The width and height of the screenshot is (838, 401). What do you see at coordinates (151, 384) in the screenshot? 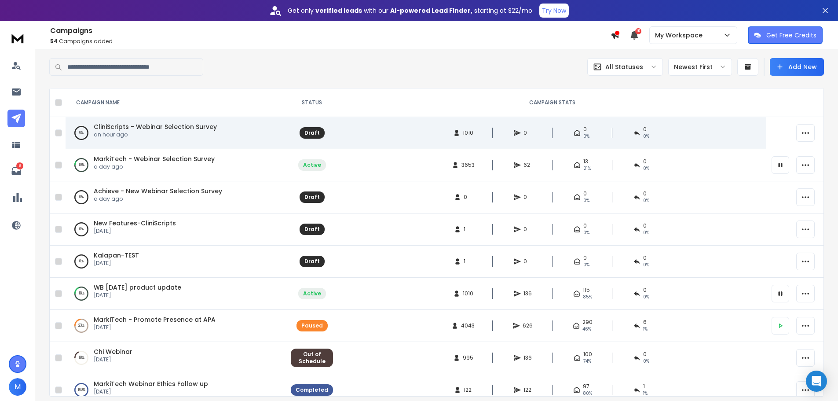
I see `a: MarkiTech Webinar Ethics Follow up` at bounding box center [151, 384].